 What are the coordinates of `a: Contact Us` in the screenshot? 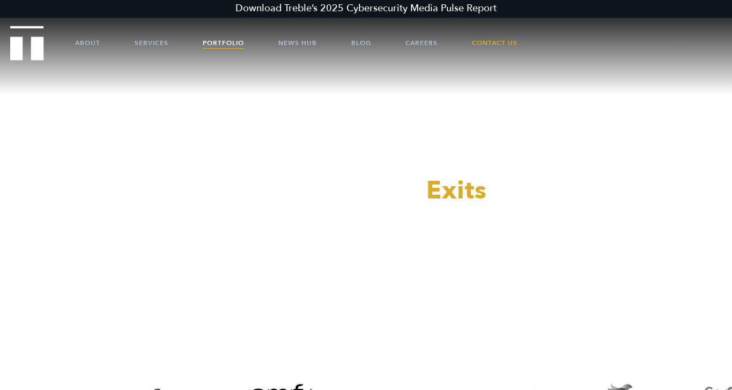 It's located at (495, 43).